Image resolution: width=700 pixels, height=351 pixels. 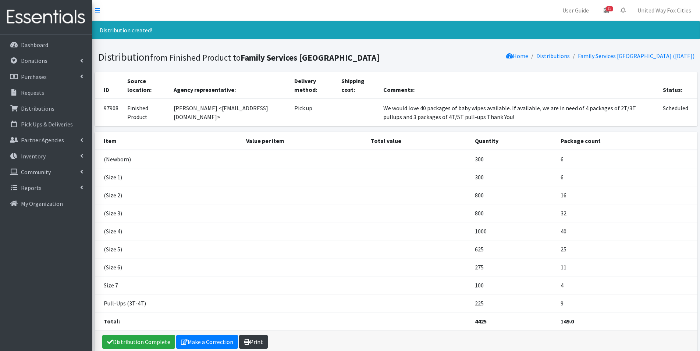 I want to click on th: Comments:, so click(x=519, y=85).